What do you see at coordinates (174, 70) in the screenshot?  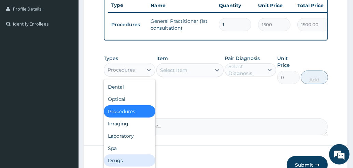 I see `div: Select Item` at bounding box center [174, 70].